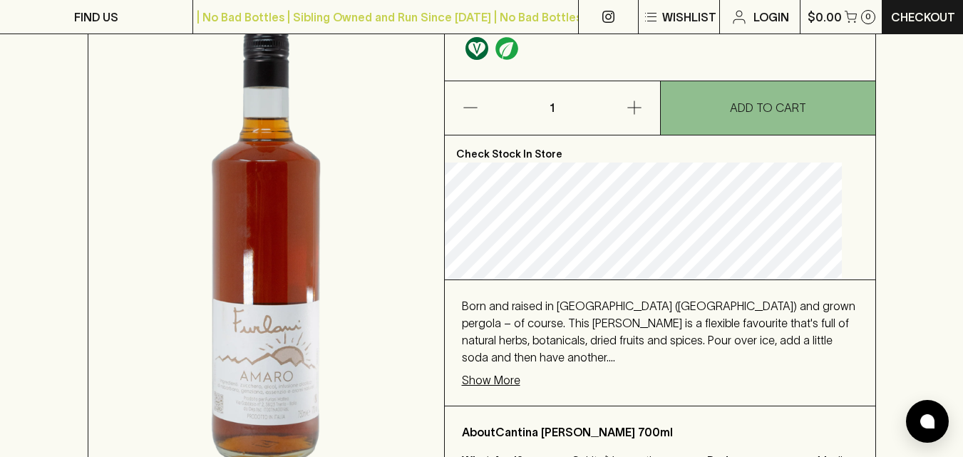 The height and width of the screenshot is (457, 963). I want to click on img: Vegan, so click(477, 48).